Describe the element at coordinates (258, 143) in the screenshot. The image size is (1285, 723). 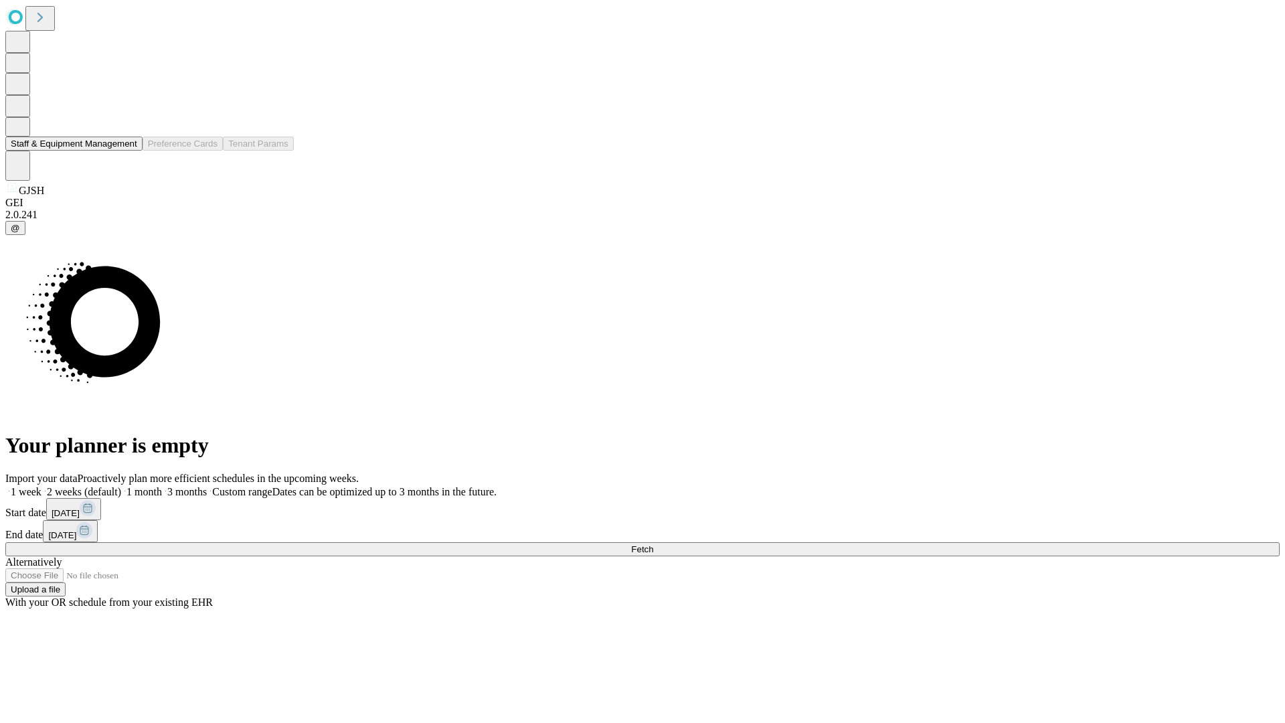
I see `button: Tenant Params` at that location.